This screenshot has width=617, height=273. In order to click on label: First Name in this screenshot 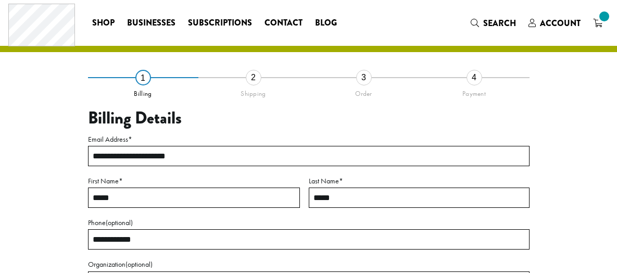, I will do `click(194, 181)`.